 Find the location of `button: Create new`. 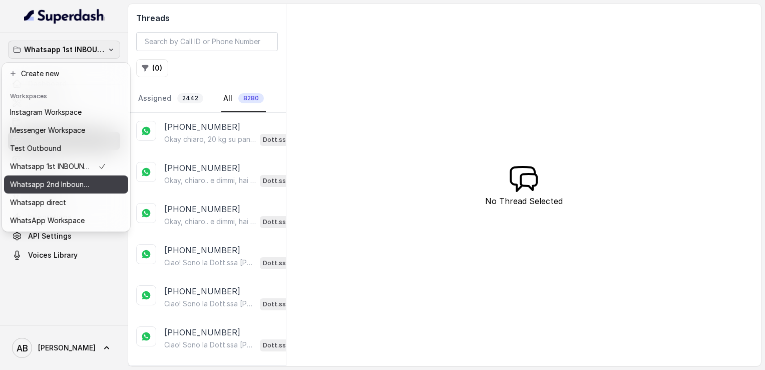

button: Create new is located at coordinates (66, 74).